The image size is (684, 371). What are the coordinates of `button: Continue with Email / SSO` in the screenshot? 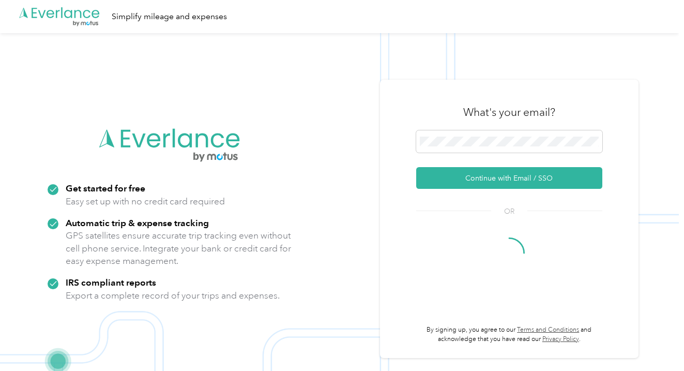 It's located at (509, 178).